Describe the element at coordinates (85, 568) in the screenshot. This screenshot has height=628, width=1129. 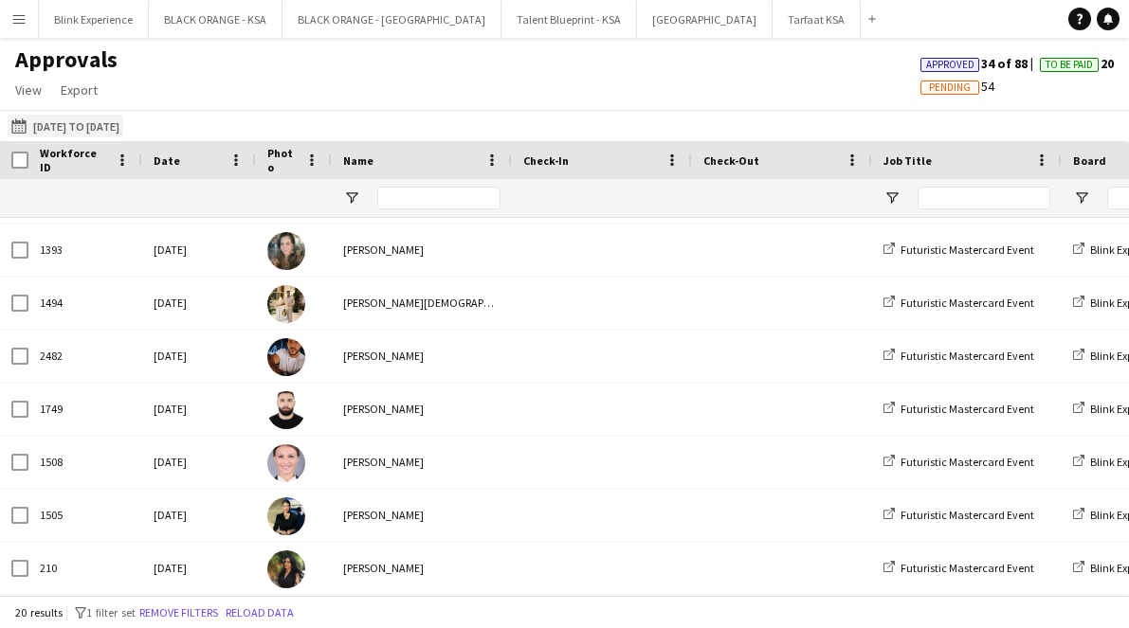
I see `div: 210` at that location.